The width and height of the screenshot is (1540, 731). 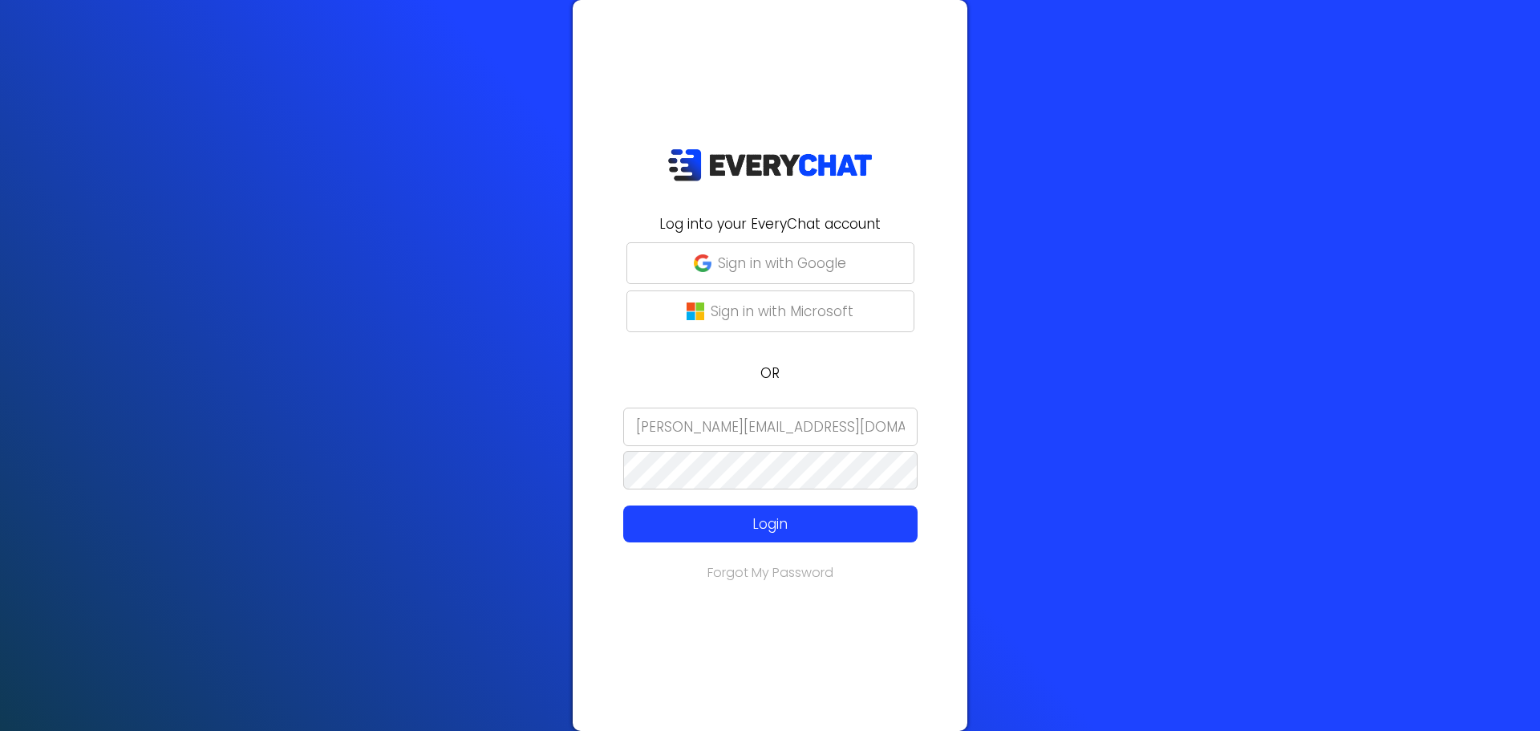 What do you see at coordinates (782, 311) in the screenshot?
I see `p: Sign in with Microsoft` at bounding box center [782, 311].